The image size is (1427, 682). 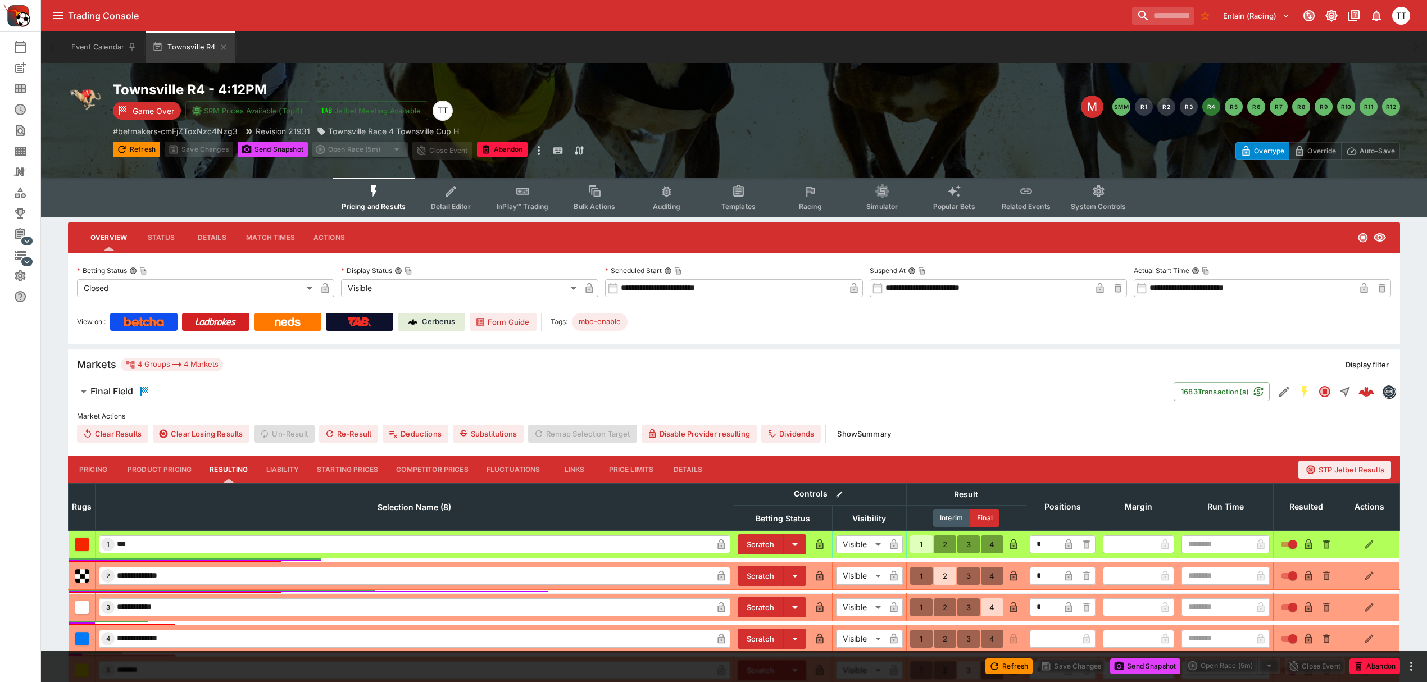 What do you see at coordinates (888, 270) in the screenshot?
I see `p: Suspend At` at bounding box center [888, 270].